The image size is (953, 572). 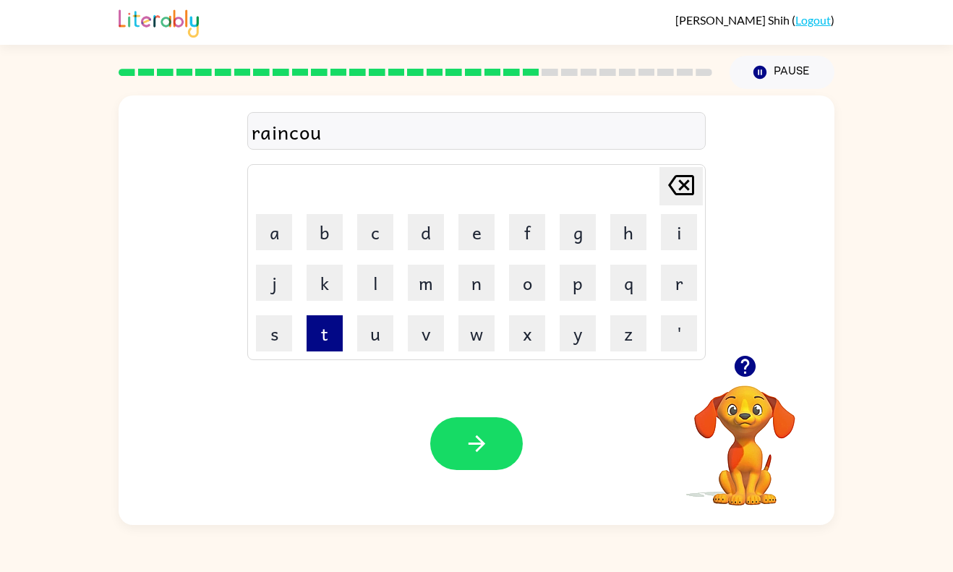 What do you see at coordinates (375, 333) in the screenshot?
I see `button: u` at bounding box center [375, 333].